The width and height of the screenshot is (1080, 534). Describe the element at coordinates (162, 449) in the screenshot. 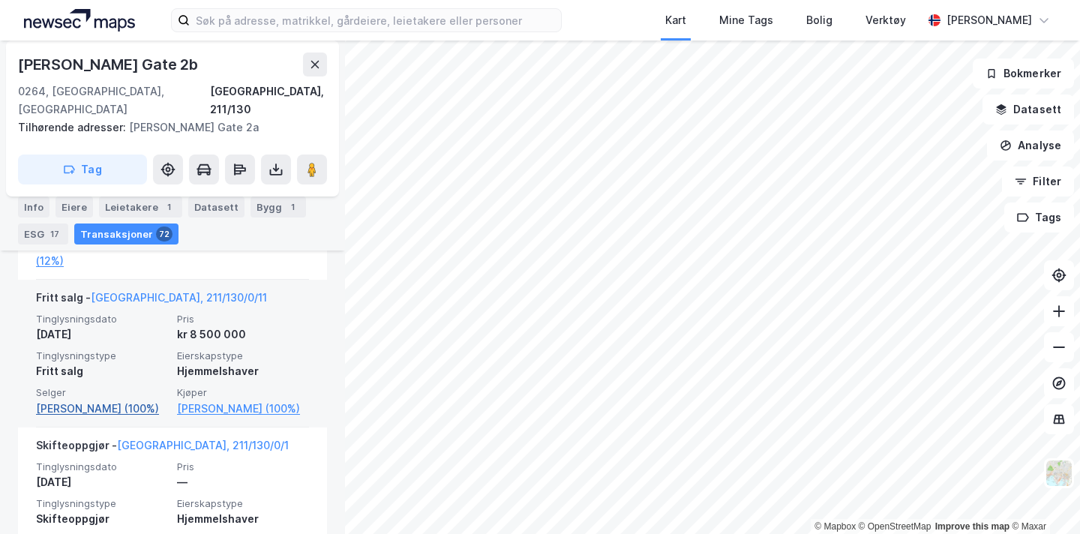

I see `div: Skifteoppgjør -` at that location.